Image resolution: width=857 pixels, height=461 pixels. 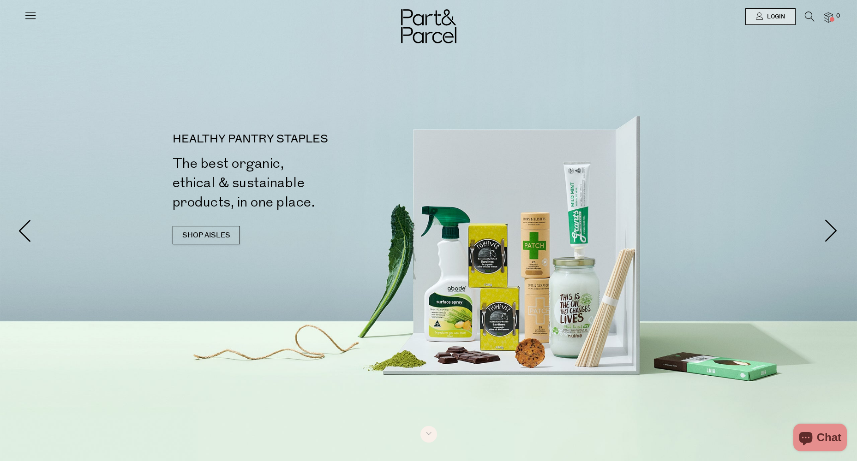 What do you see at coordinates (429, 26) in the screenshot?
I see `img: Part&Parcel` at bounding box center [429, 26].